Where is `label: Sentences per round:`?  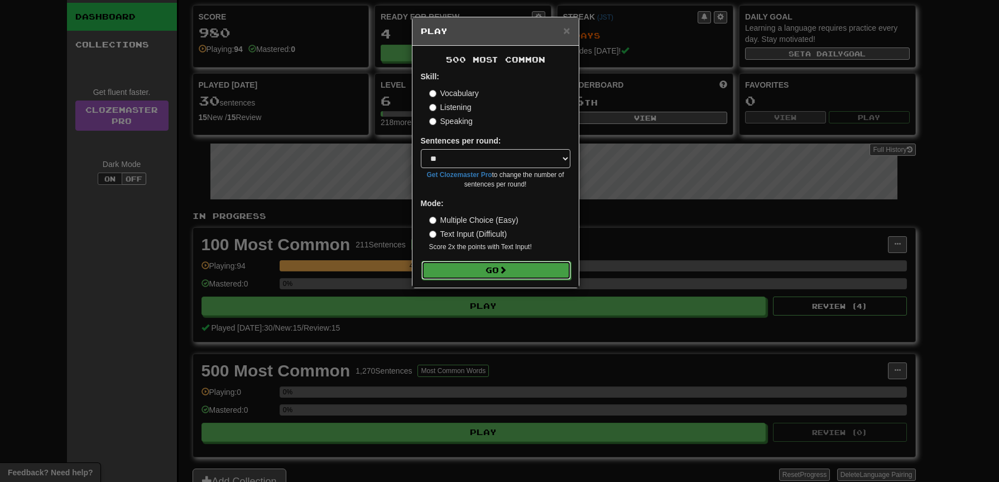
label: Sentences per round: is located at coordinates (461, 141).